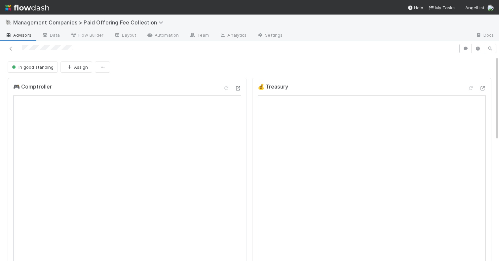 This screenshot has height=261, width=499. What do you see at coordinates (233, 36) in the screenshot?
I see `a: Analytics` at bounding box center [233, 36].